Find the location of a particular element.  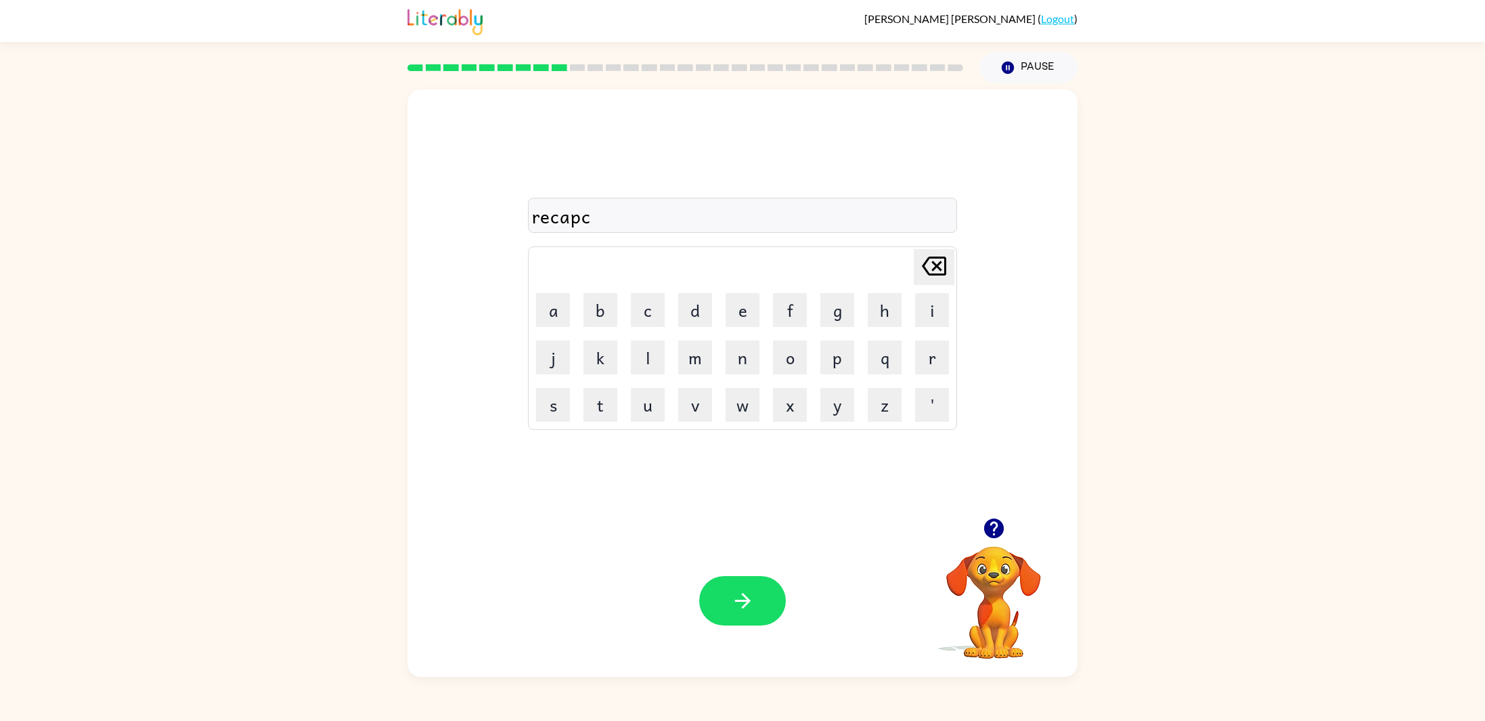

button: f is located at coordinates (790, 310).